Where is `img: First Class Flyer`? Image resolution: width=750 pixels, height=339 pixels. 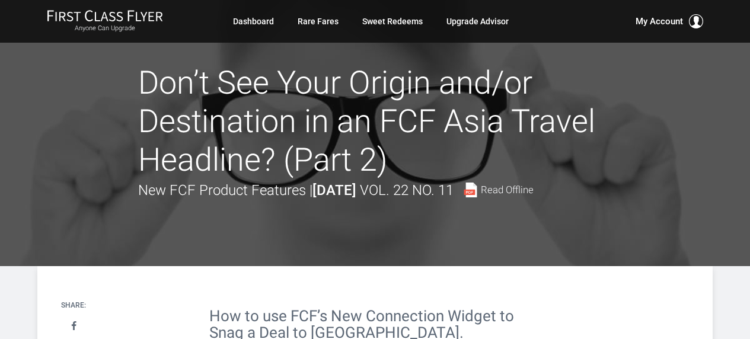 img: First Class Flyer is located at coordinates (105, 15).